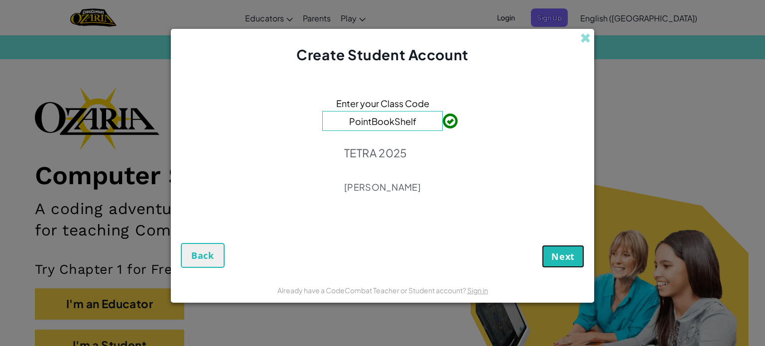 Image resolution: width=765 pixels, height=346 pixels. Describe the element at coordinates (563, 256) in the screenshot. I see `button: Next` at that location.